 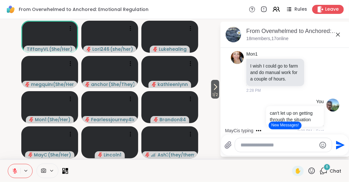 I want to click on span: kathleenlynn, so click(x=173, y=84).